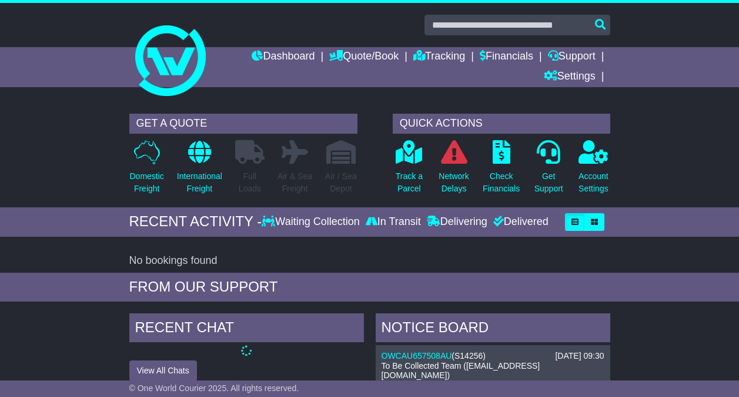  I want to click on div: RECENT ACTIVITY -, so click(196, 221).